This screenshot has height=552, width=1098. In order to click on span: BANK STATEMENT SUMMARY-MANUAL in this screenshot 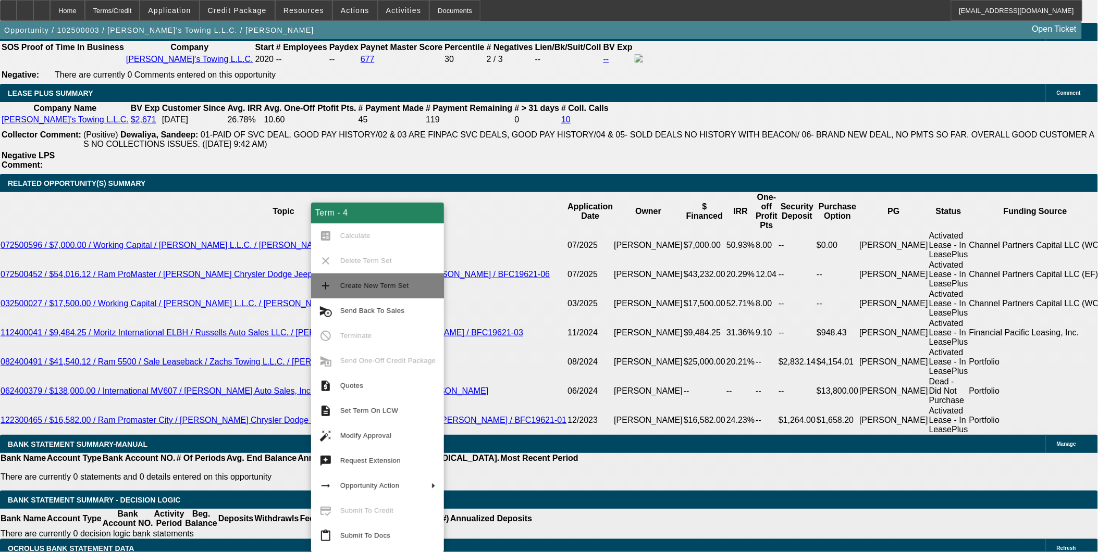, I will do `click(78, 444)`.